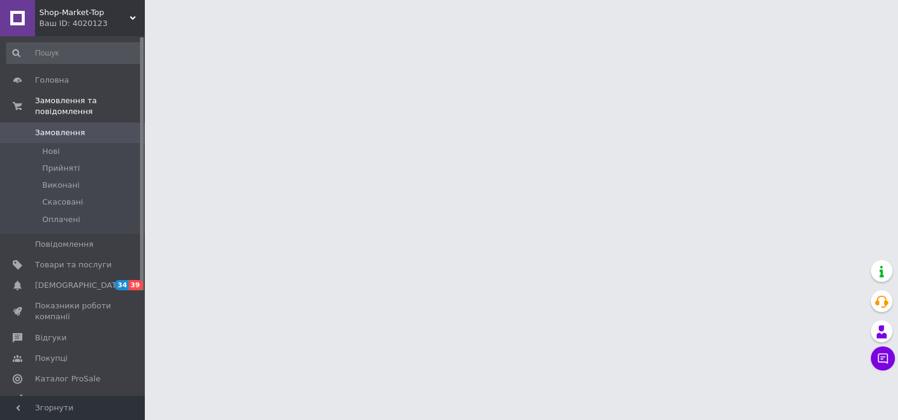  Describe the element at coordinates (68, 379) in the screenshot. I see `span: Каталог ProSale` at that location.